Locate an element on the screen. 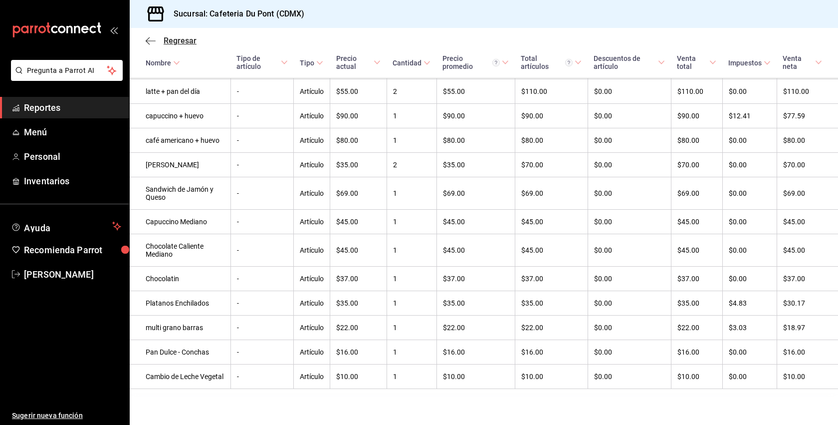 The width and height of the screenshot is (838, 425). button: Pregunta a Parrot AI is located at coordinates (67, 70).